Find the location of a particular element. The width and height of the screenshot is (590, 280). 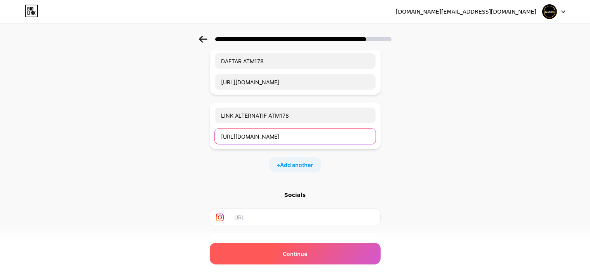

span: Continue is located at coordinates (295, 253).